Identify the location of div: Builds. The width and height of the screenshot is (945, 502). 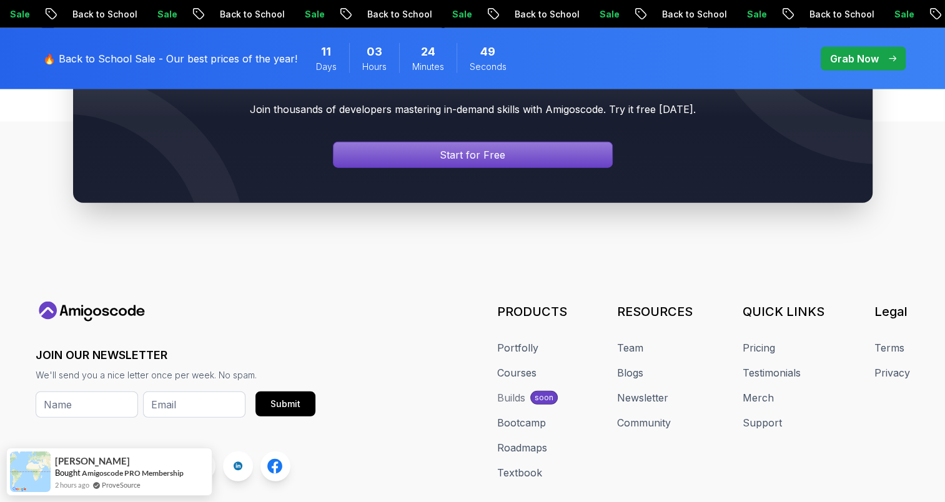
(511, 398).